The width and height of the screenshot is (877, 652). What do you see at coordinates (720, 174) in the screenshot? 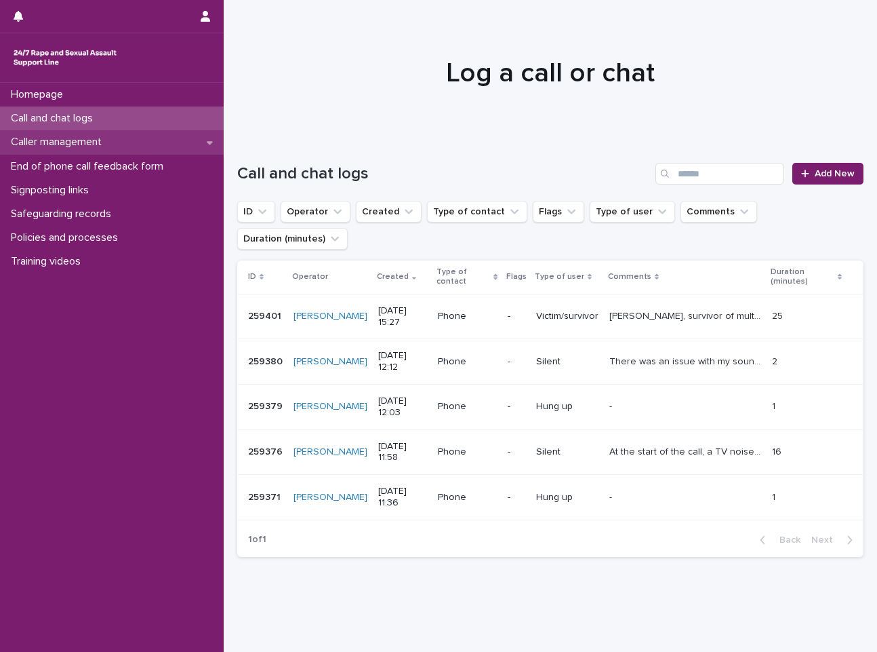
I see `div: Search` at bounding box center [720, 174].